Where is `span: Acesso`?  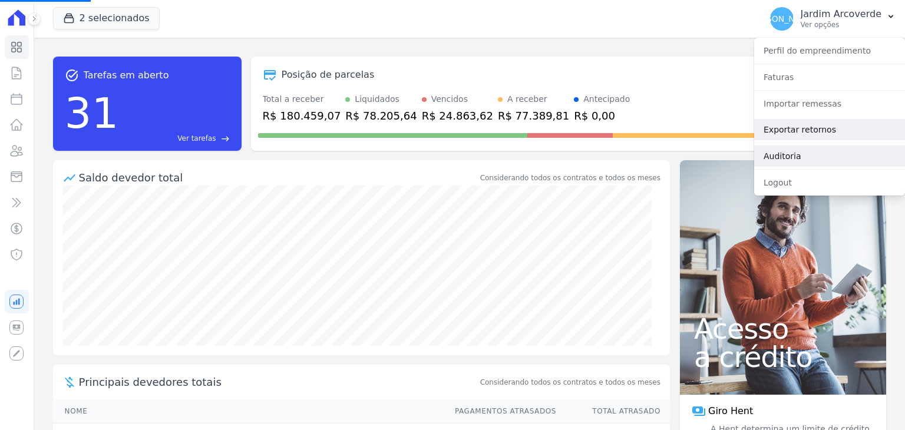 span: Acesso is located at coordinates (783, 329).